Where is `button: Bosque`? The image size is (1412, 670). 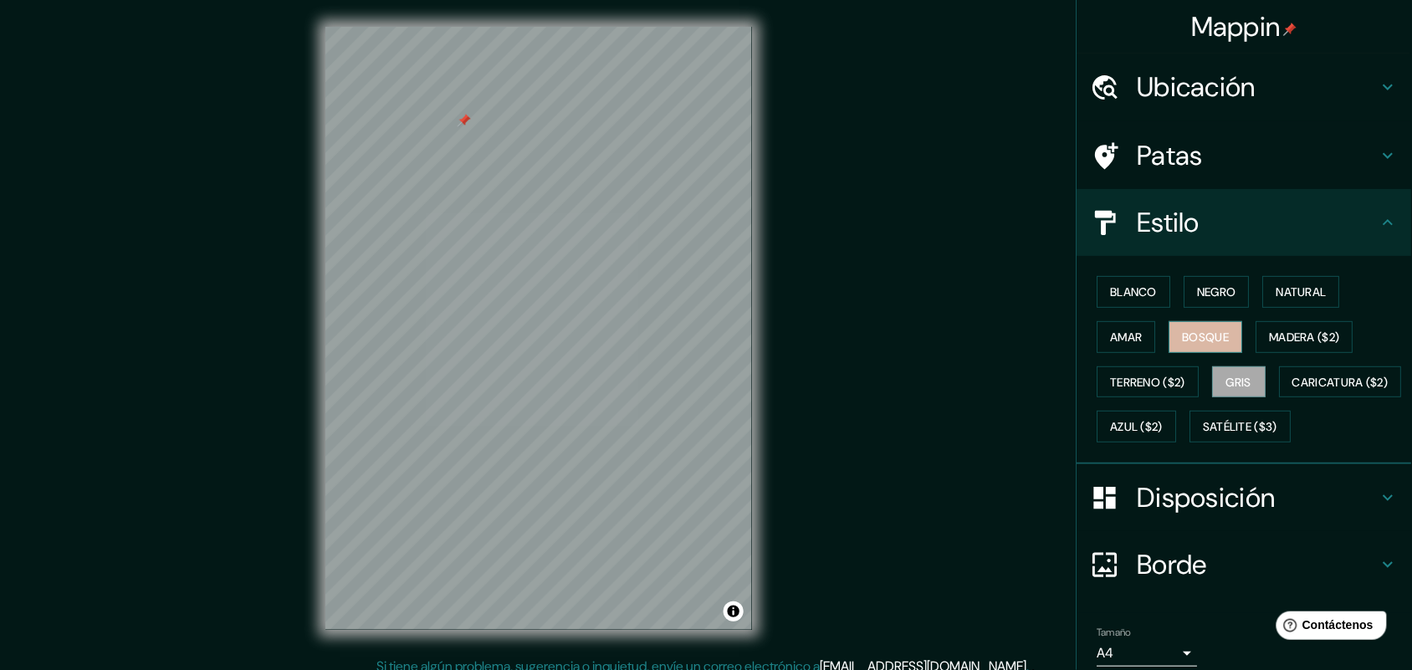
button: Bosque is located at coordinates (1206, 337).